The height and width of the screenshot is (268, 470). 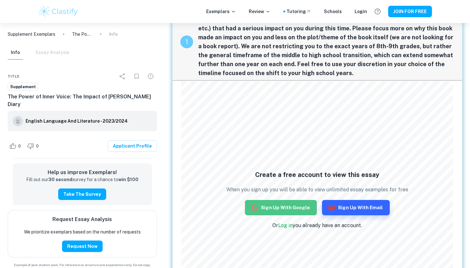 What do you see at coordinates (76, 121) in the screenshot?
I see `a: English Language And Literature - 2023/2024` at bounding box center [76, 121].